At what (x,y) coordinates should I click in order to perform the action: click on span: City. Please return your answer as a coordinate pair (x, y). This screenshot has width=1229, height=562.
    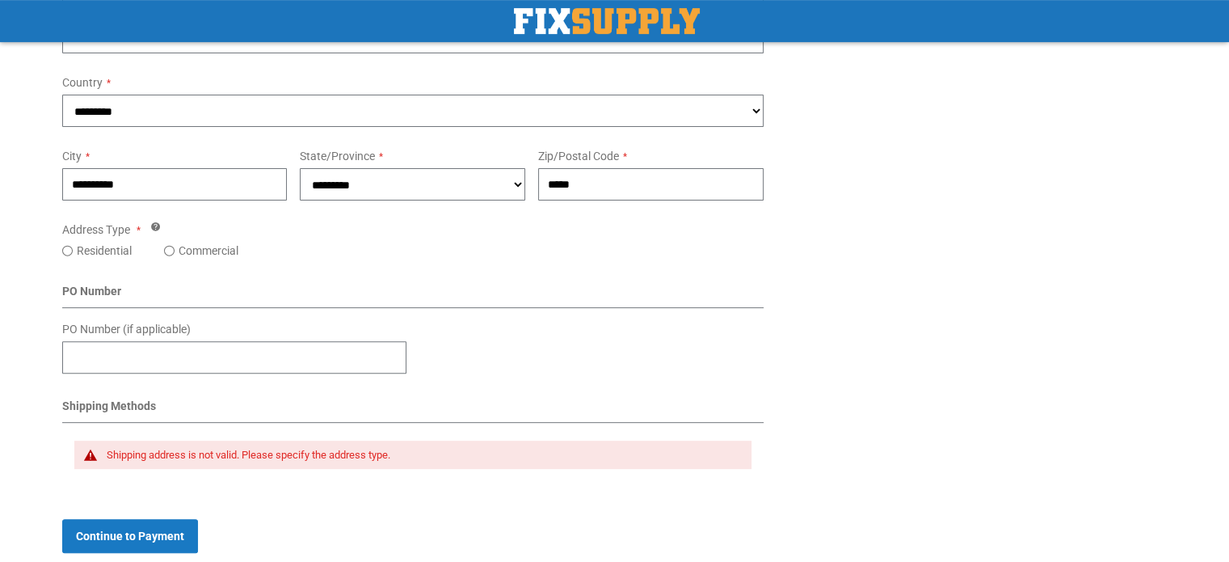
    Looking at the image, I should click on (72, 156).